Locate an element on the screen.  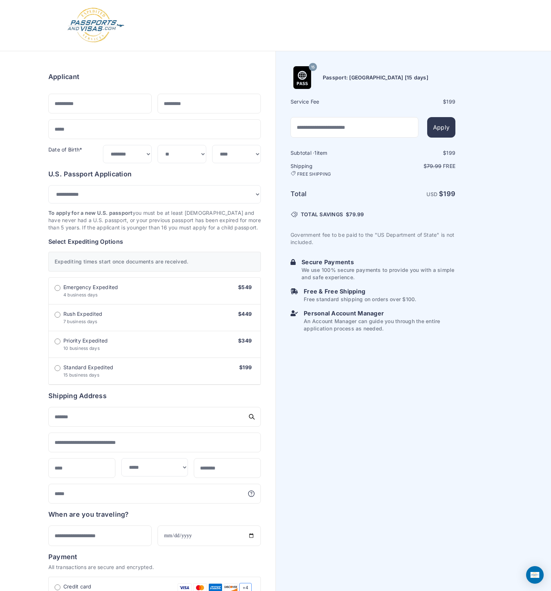
h6: Service Fee is located at coordinates (331, 102).